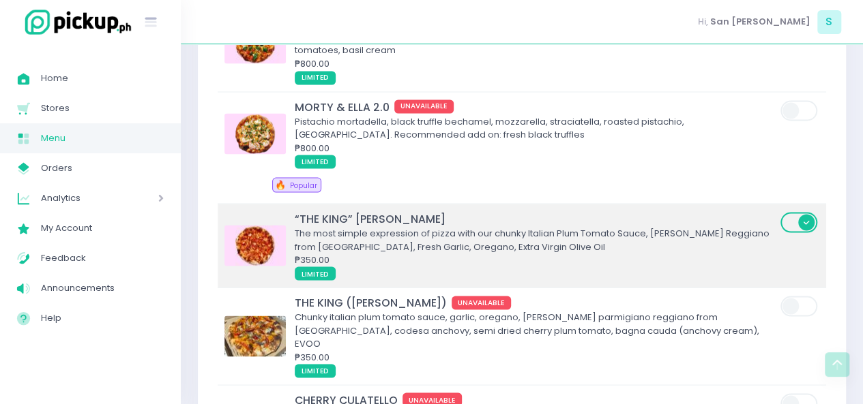 This screenshot has width=863, height=404. Describe the element at coordinates (535, 106) in the screenshot. I see `div: MORTY & ELLA 2.0` at that location.